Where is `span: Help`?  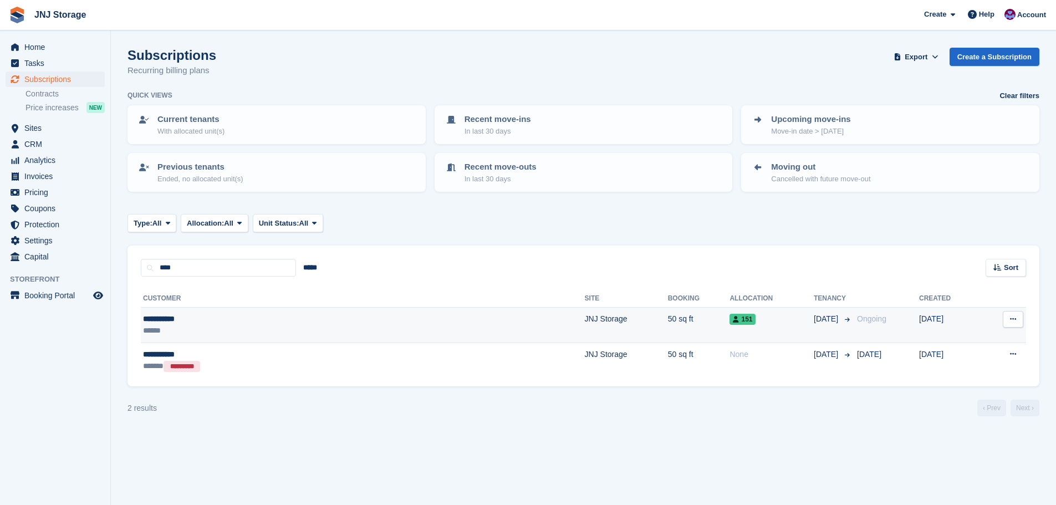 span: Help is located at coordinates (987, 14).